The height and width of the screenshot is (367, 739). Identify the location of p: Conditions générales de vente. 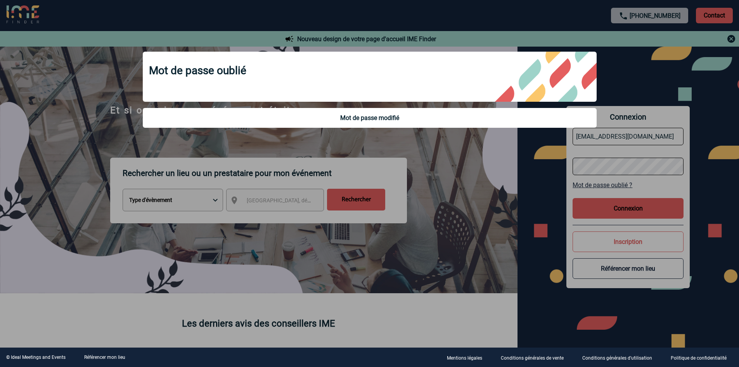
(532, 358).